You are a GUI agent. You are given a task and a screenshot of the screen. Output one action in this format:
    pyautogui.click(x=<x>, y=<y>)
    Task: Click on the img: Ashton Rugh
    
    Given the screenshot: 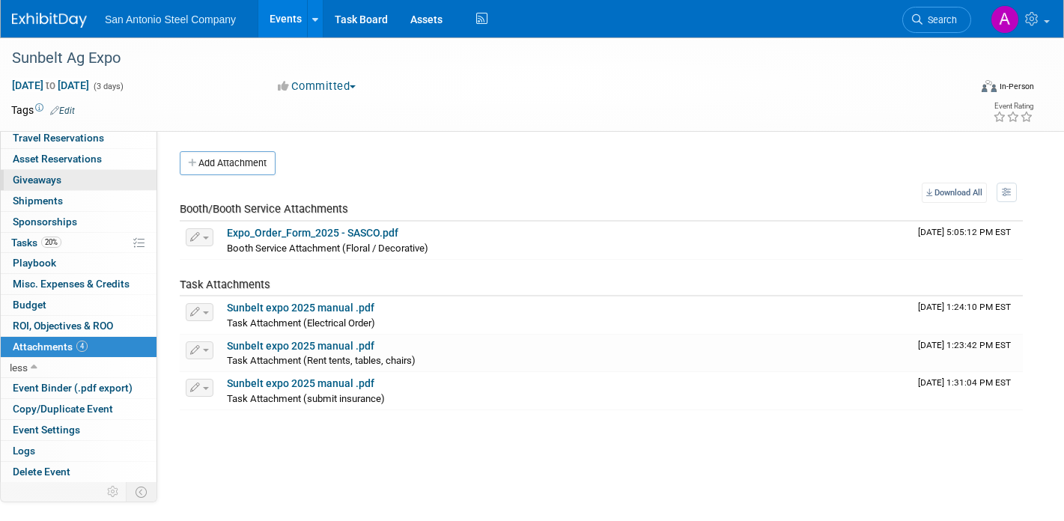 What is the action you would take?
    pyautogui.click(x=1005, y=19)
    